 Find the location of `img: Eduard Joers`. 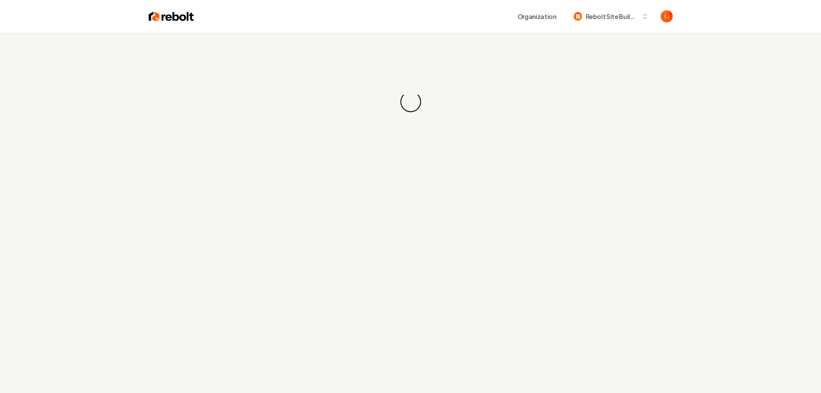

img: Eduard Joers is located at coordinates (667, 16).